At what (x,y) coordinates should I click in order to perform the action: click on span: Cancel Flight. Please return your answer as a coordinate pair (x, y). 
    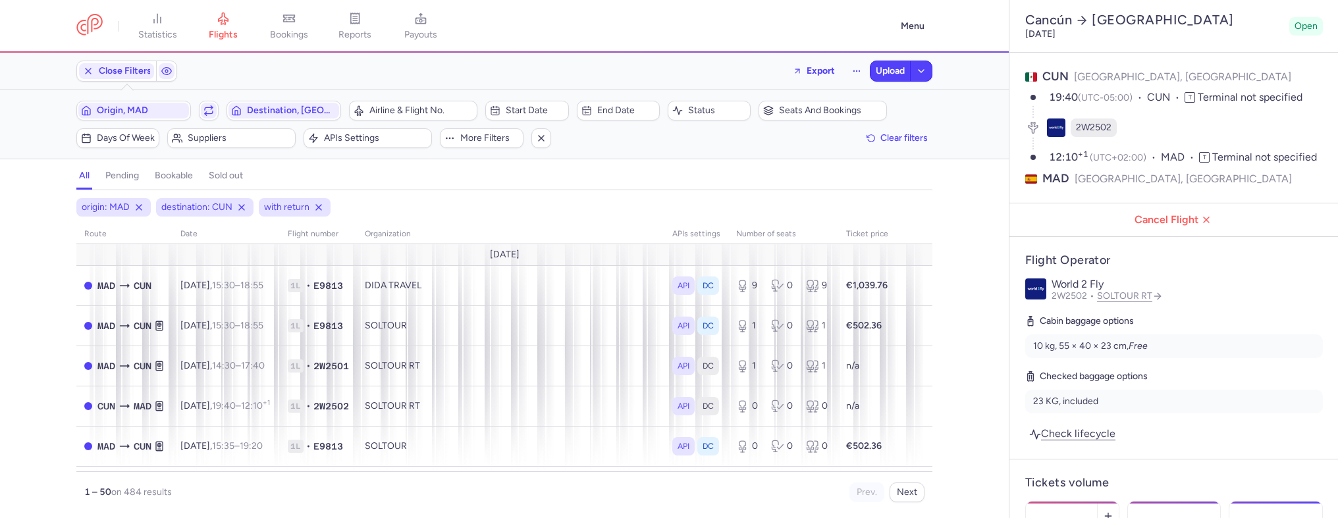
    Looking at the image, I should click on (1174, 220).